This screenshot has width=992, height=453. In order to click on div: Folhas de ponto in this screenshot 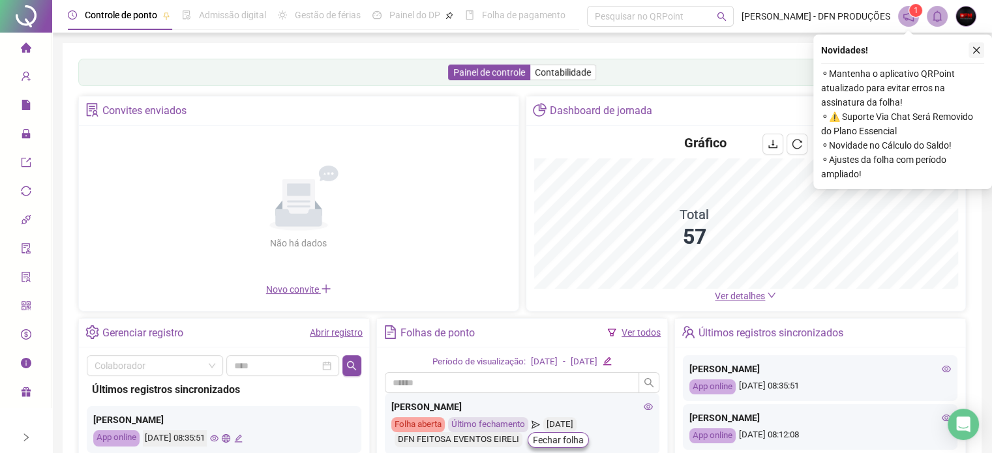, I will do `click(438, 333)`.